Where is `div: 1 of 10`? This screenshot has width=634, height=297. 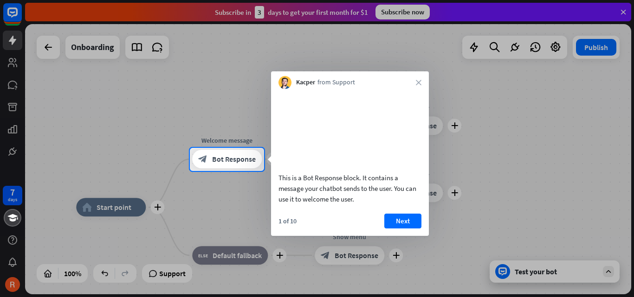
div: 1 of 10 is located at coordinates (287, 221).